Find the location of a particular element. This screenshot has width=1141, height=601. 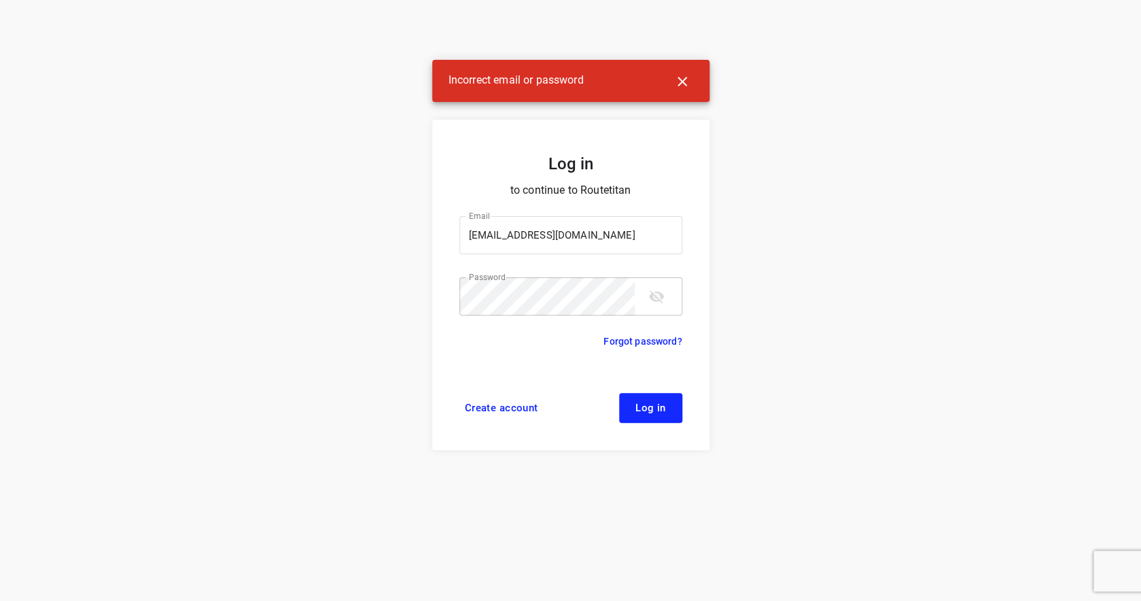

span: Create account is located at coordinates (502, 408).